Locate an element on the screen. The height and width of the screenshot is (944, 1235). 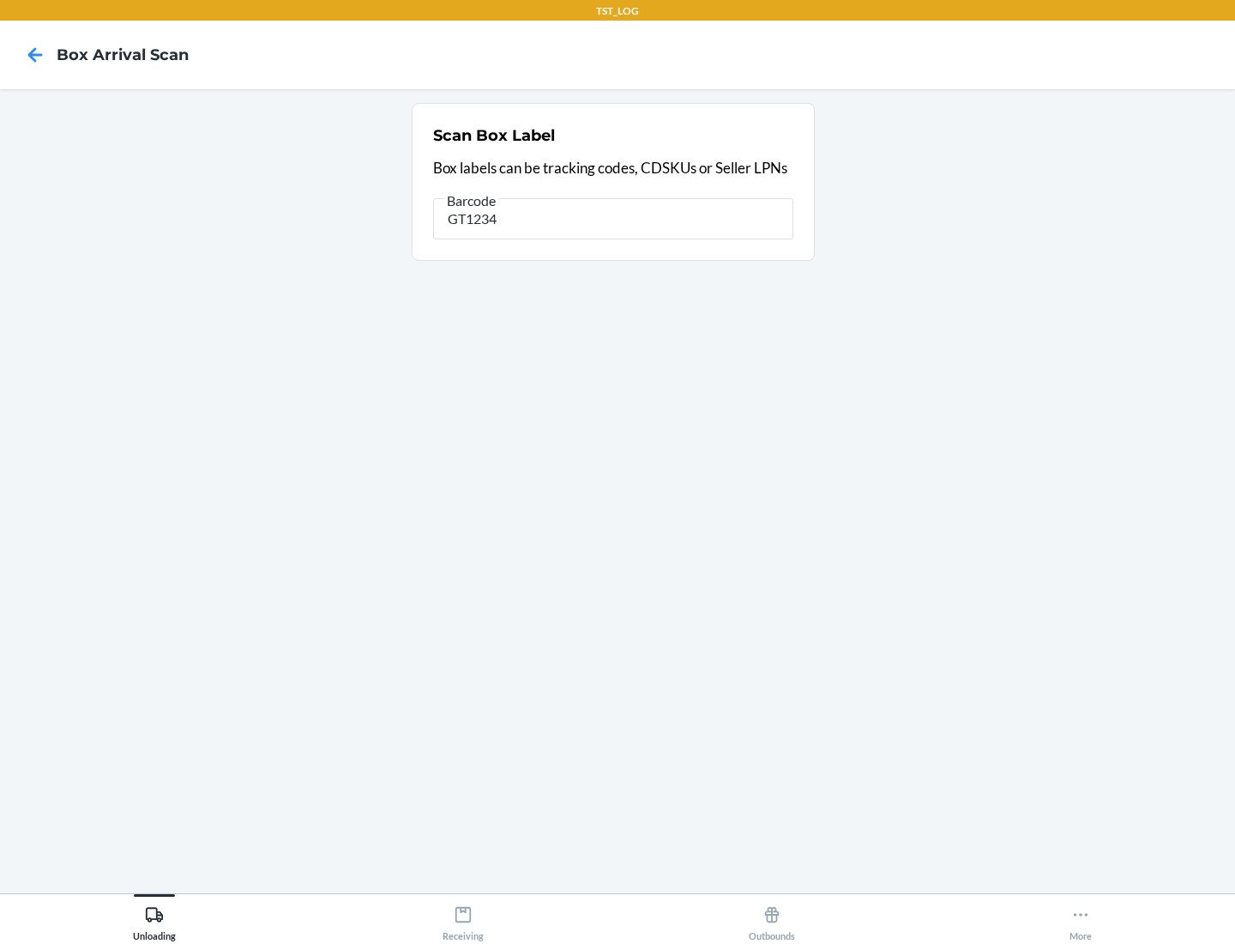
p: TST_LOG is located at coordinates (618, 11).